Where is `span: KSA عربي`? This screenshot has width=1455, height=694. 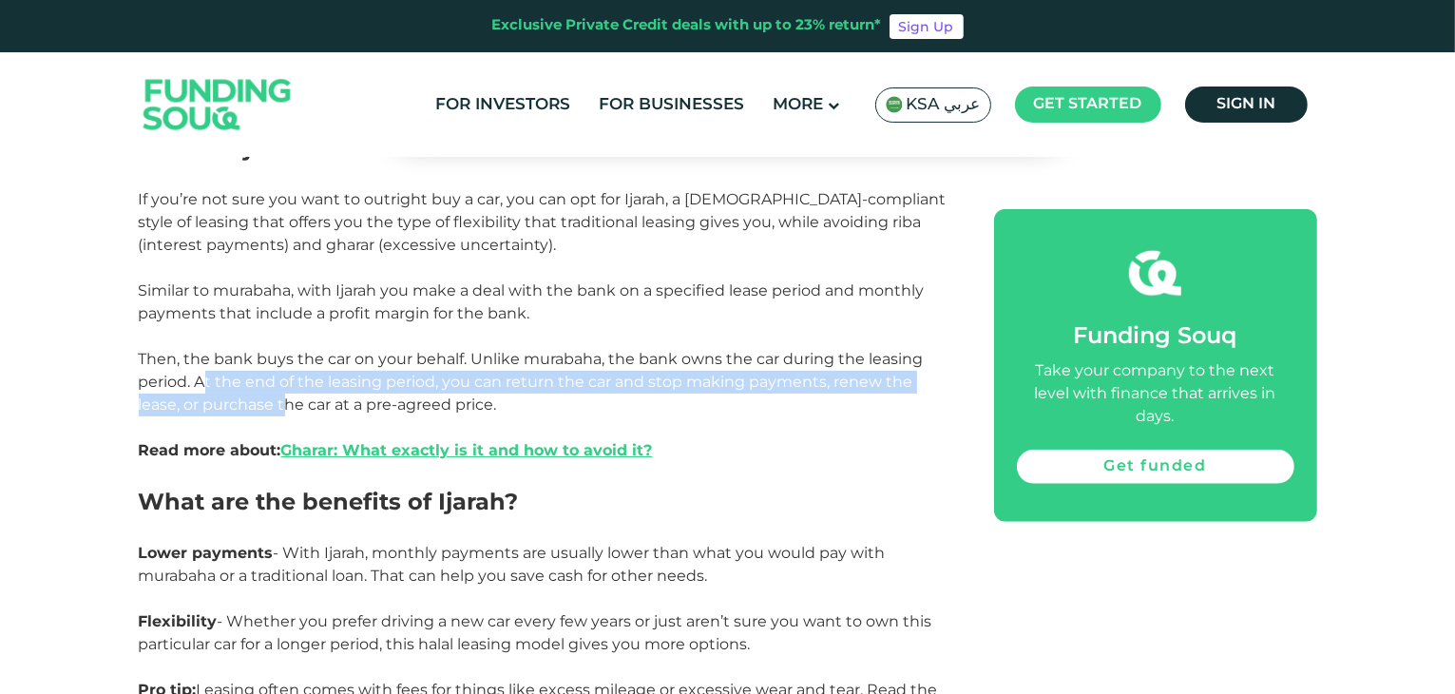 span: KSA عربي is located at coordinates (944, 105).